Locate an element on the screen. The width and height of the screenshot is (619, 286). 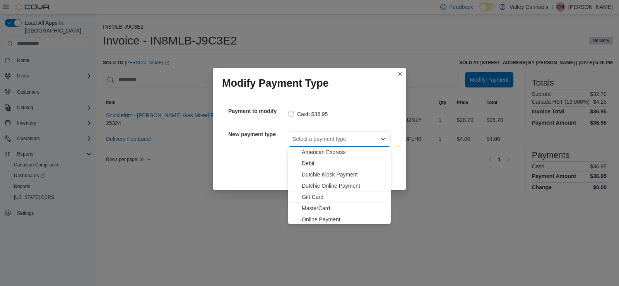
button: Online Payment is located at coordinates (339, 219).